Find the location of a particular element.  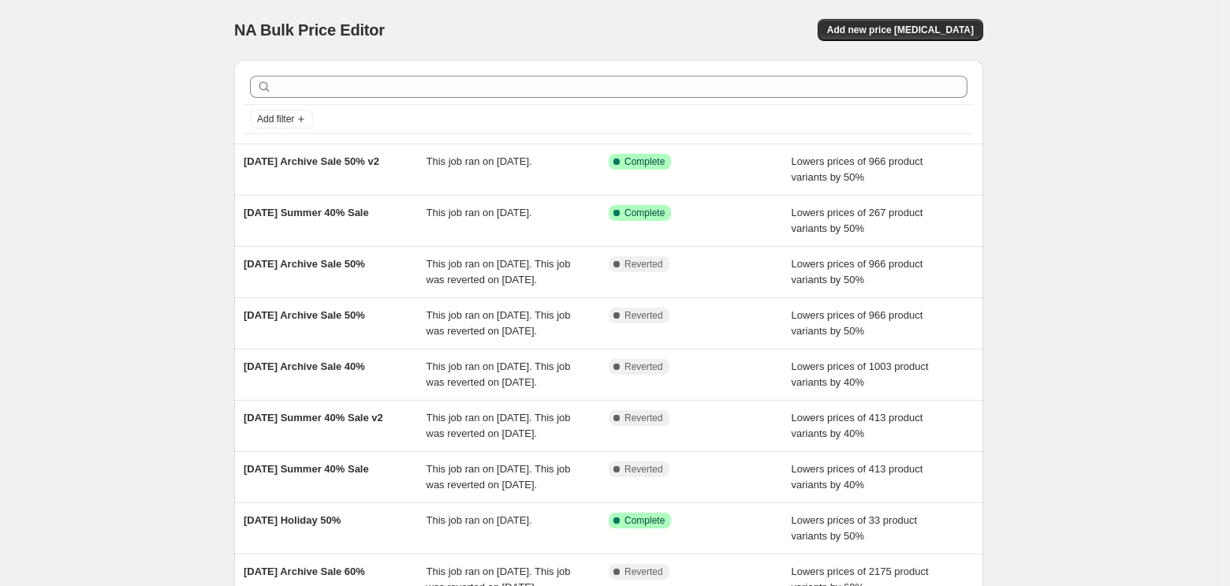

span: Lowers prices of 33 product variants by 50% is located at coordinates (854, 527).